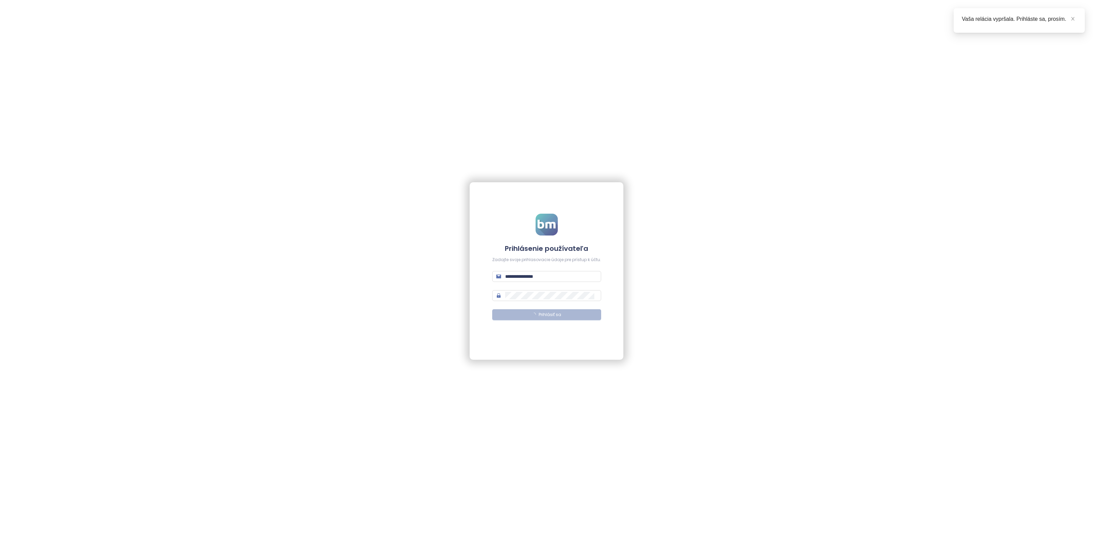 Image resolution: width=1093 pixels, height=542 pixels. I want to click on span: Prihlásiť sa, so click(550, 315).